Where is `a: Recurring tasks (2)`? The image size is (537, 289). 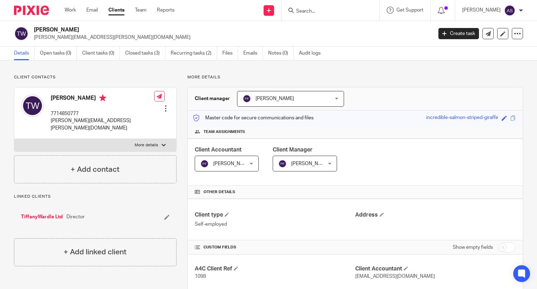 a: Recurring tasks (2) is located at coordinates (194, 53).